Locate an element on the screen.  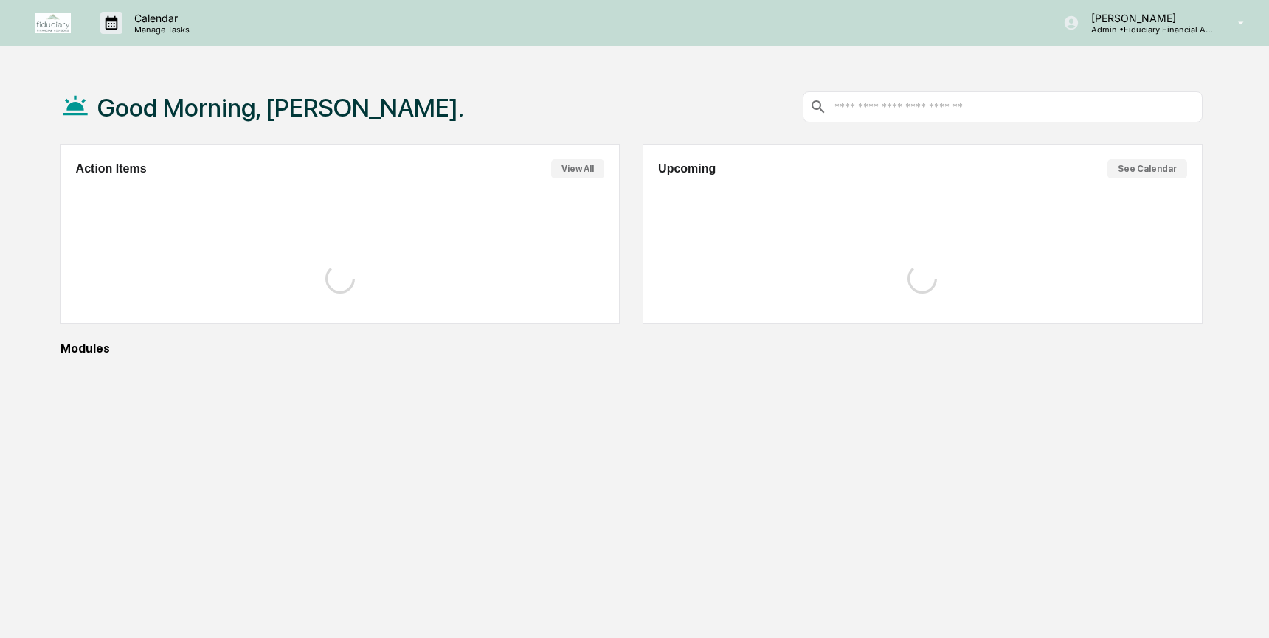
a: See Calendar is located at coordinates (1148, 169).